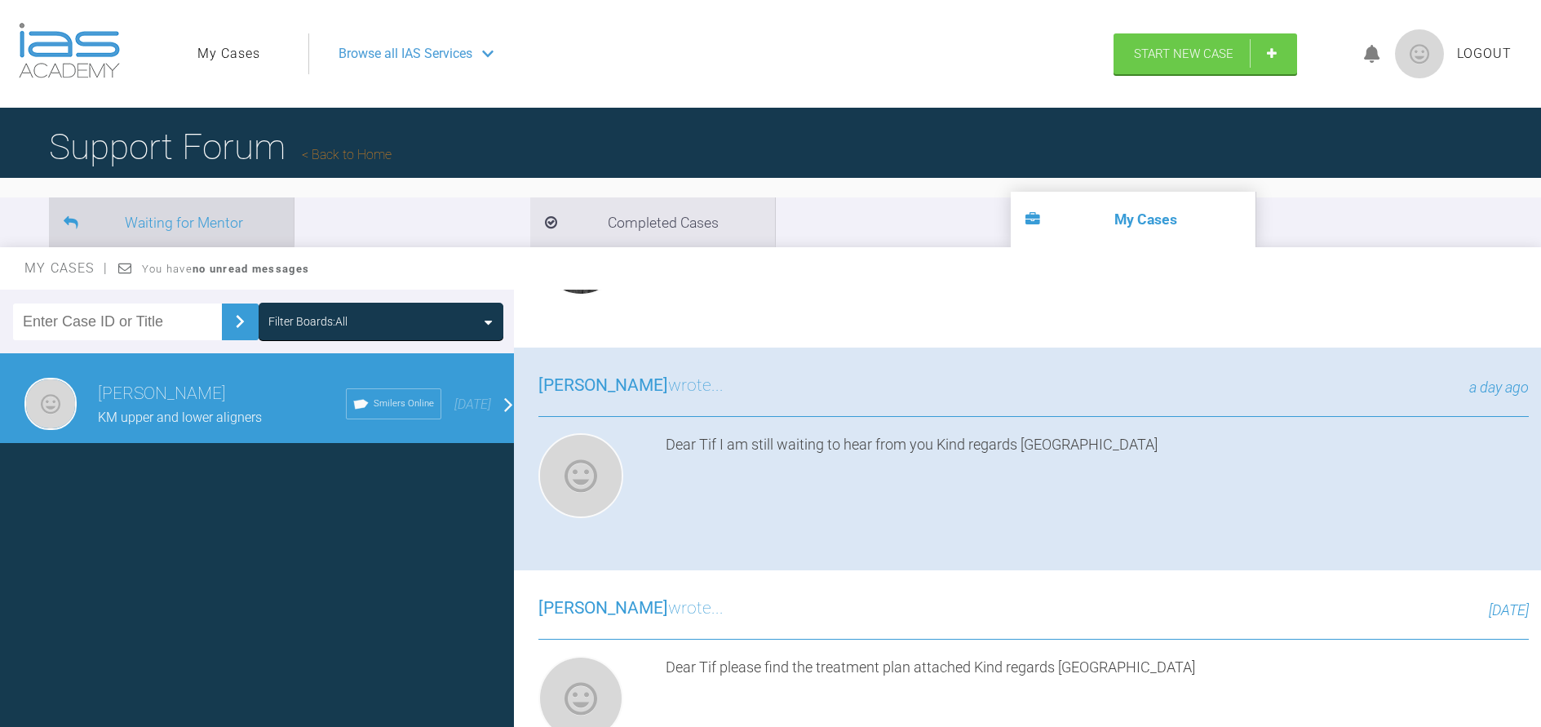  I want to click on span: My Cases, so click(66, 268).